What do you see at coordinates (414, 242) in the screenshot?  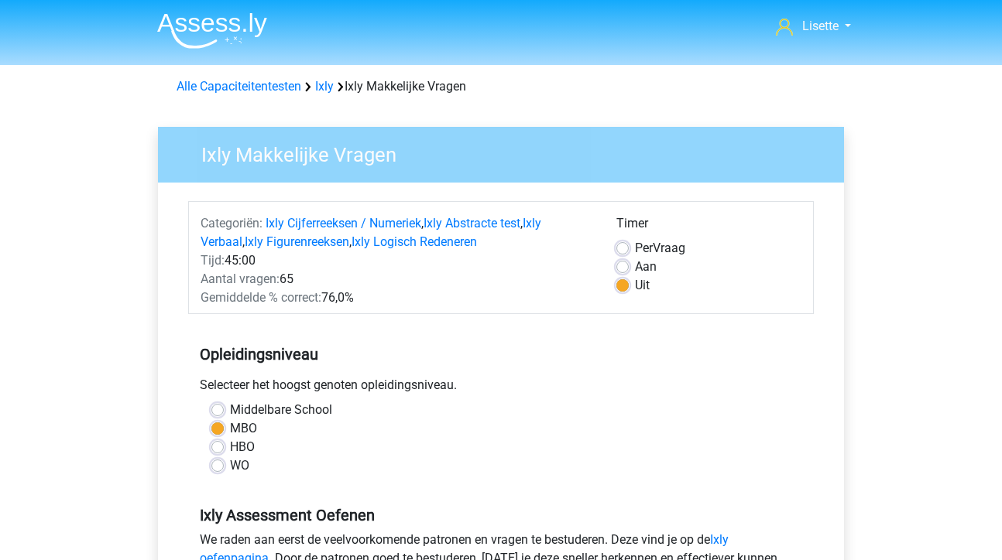 I see `a: Ixly Logisch Redeneren` at bounding box center [414, 242].